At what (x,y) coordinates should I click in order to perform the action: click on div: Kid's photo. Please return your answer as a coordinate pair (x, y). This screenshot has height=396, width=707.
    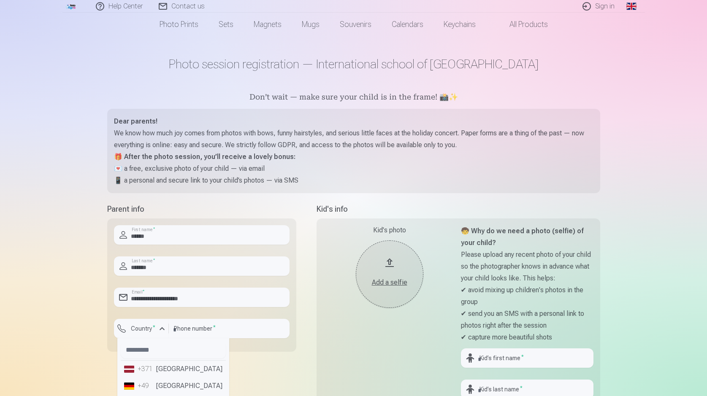
    Looking at the image, I should click on (390, 230).